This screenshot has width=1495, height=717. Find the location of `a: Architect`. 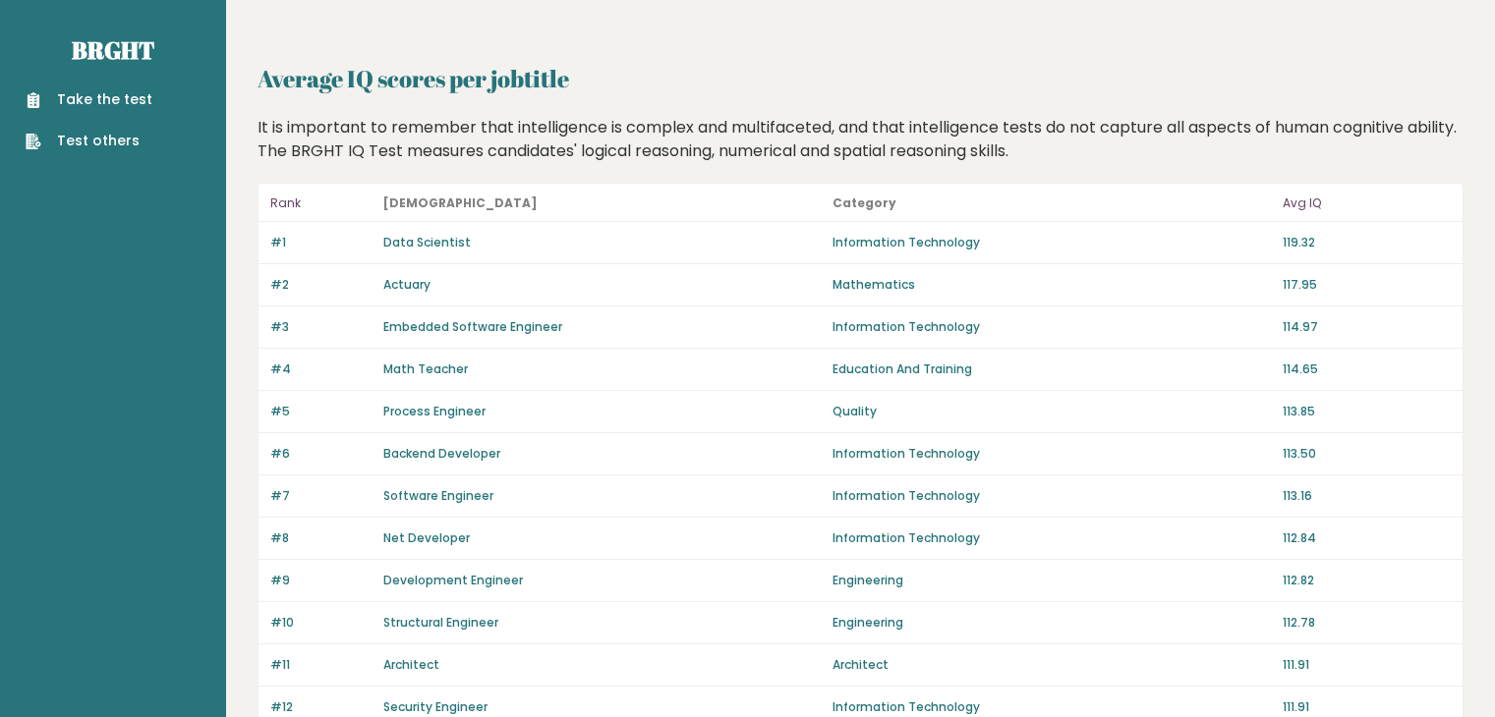

a: Architect is located at coordinates (411, 664).